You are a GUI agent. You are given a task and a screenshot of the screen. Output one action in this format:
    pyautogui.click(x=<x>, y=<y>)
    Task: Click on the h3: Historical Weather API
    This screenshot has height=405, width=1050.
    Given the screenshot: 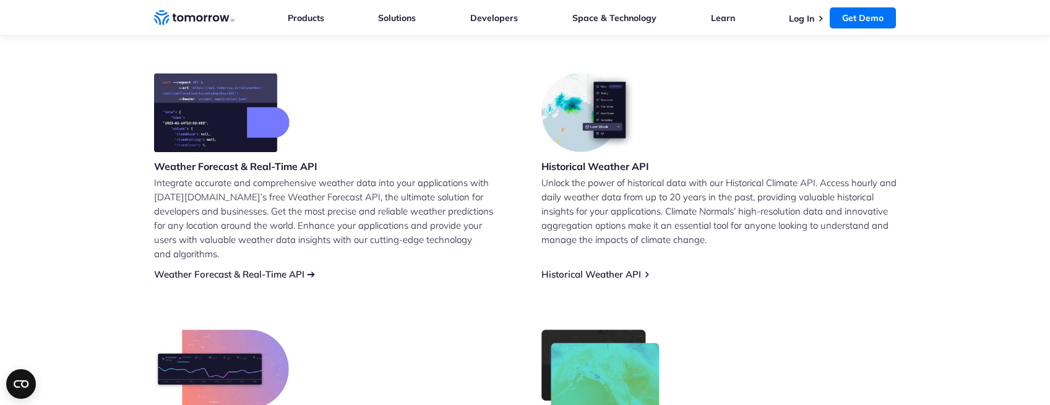 What is the action you would take?
    pyautogui.click(x=595, y=166)
    